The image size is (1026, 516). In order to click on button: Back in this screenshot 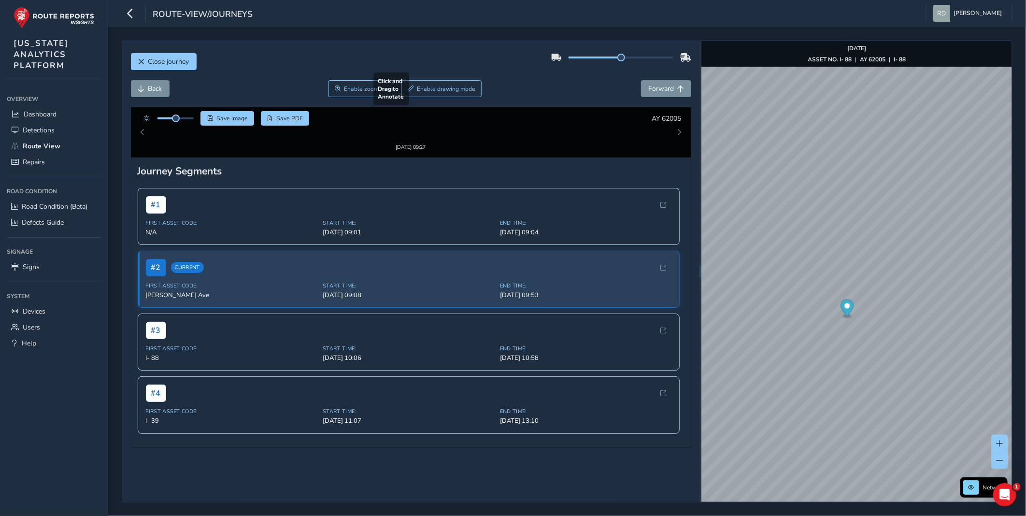, I will do `click(150, 88)`.